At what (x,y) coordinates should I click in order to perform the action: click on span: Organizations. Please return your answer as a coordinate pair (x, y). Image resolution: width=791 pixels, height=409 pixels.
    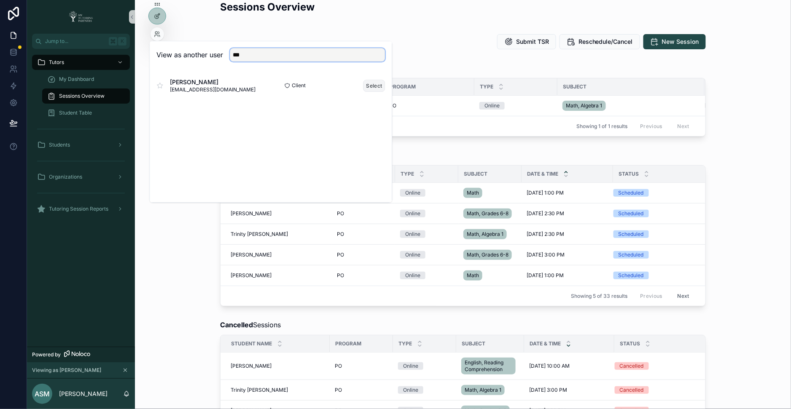
    Looking at the image, I should click on (65, 177).